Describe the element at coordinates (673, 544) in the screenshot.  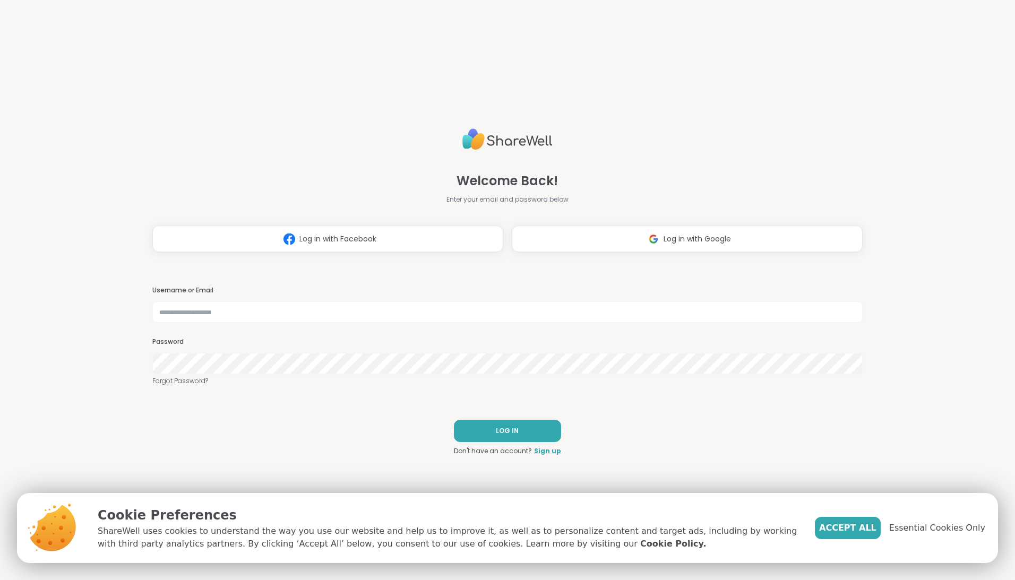
I see `a: Cookie Policy.` at that location.